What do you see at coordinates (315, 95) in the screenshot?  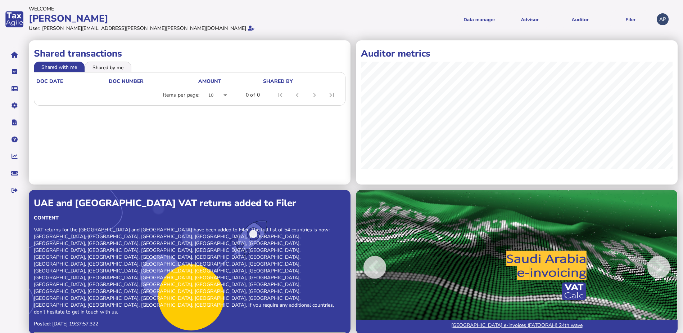 I see `button: Next page` at bounding box center [315, 95].